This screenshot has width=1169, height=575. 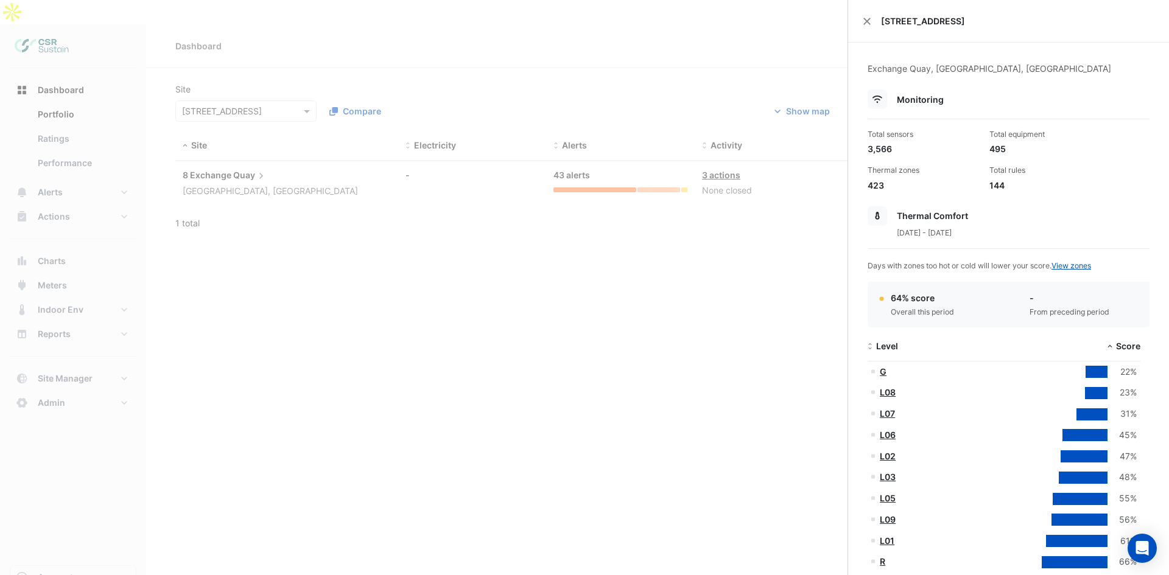 What do you see at coordinates (888, 456) in the screenshot?
I see `a: L02` at bounding box center [888, 456].